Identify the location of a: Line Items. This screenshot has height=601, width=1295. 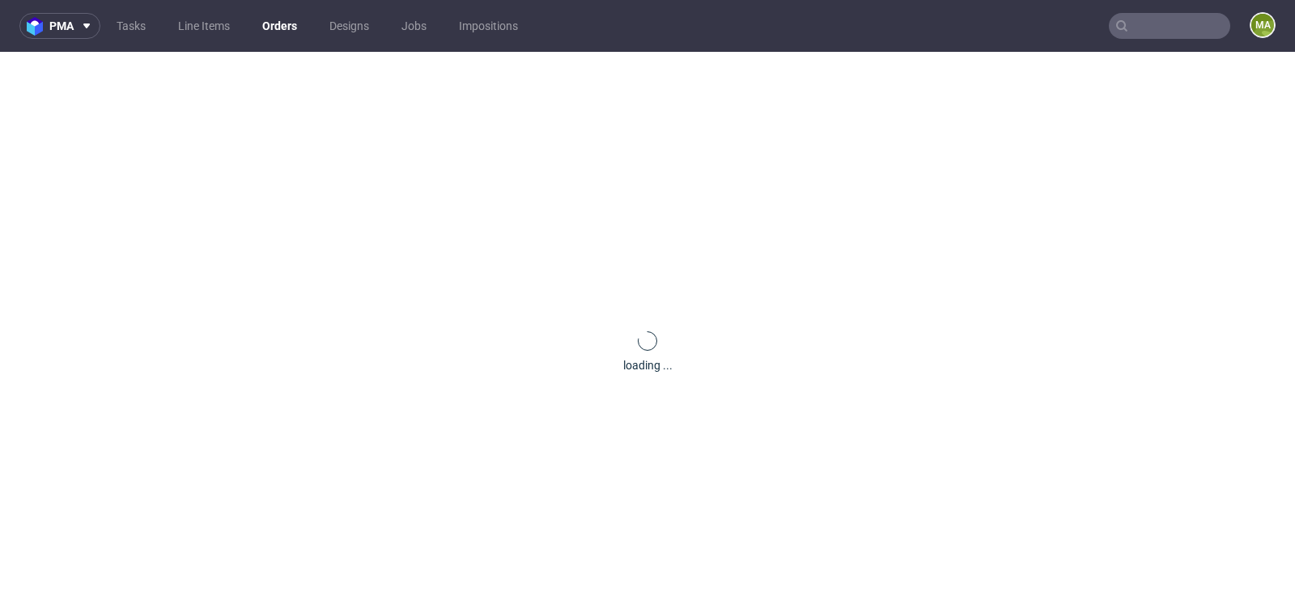
(204, 26).